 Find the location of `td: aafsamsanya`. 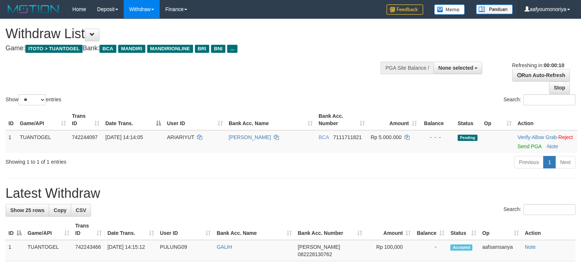

td: aafsamsanya is located at coordinates (501, 251).